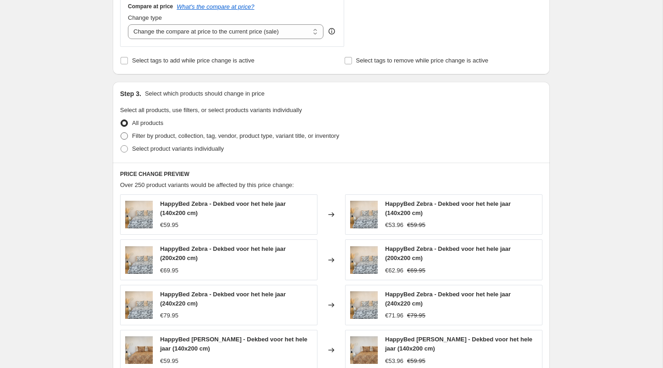 Image resolution: width=663 pixels, height=368 pixels. Describe the element at coordinates (235, 136) in the screenshot. I see `span: Filter by product, collection, tag, vendor, product type, variant title, or inventory` at that location.